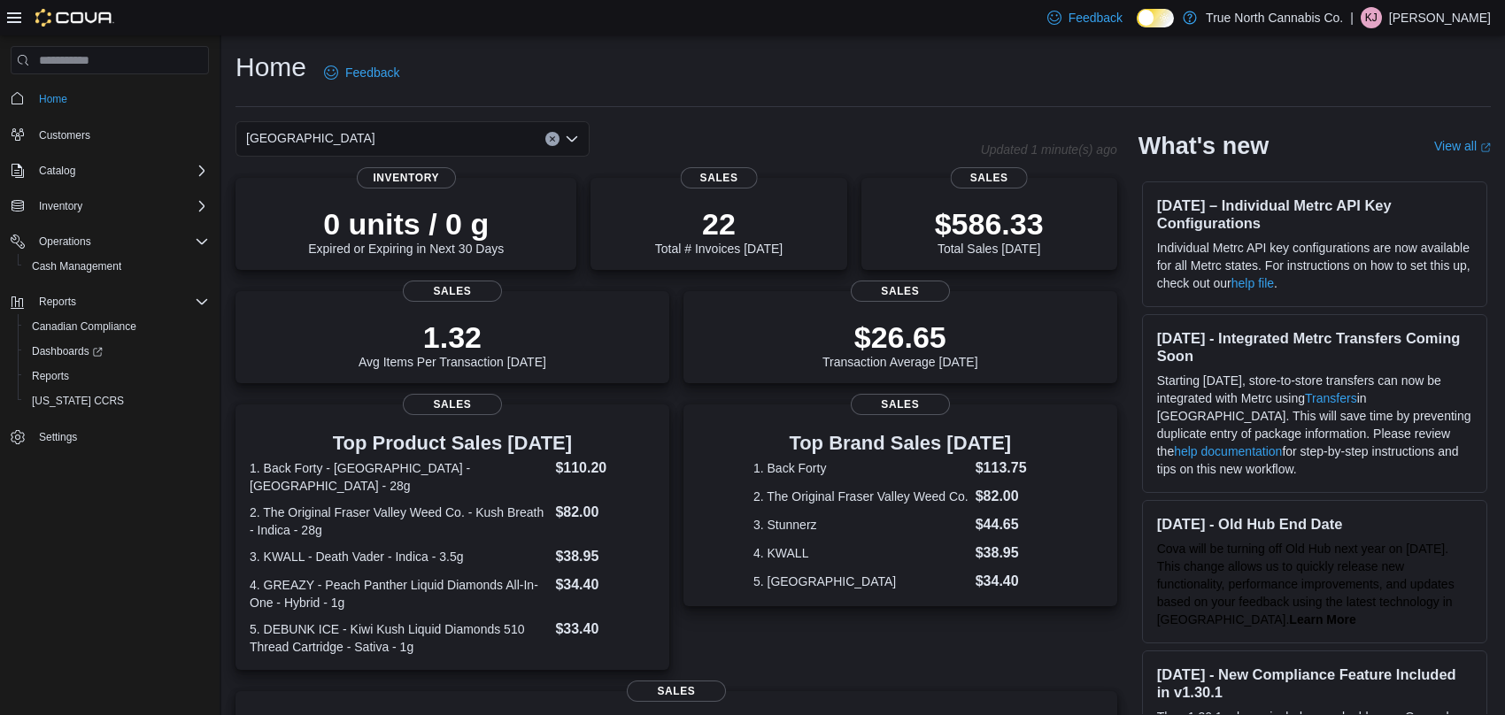 This screenshot has height=715, width=1505. I want to click on p: $586.33, so click(989, 224).